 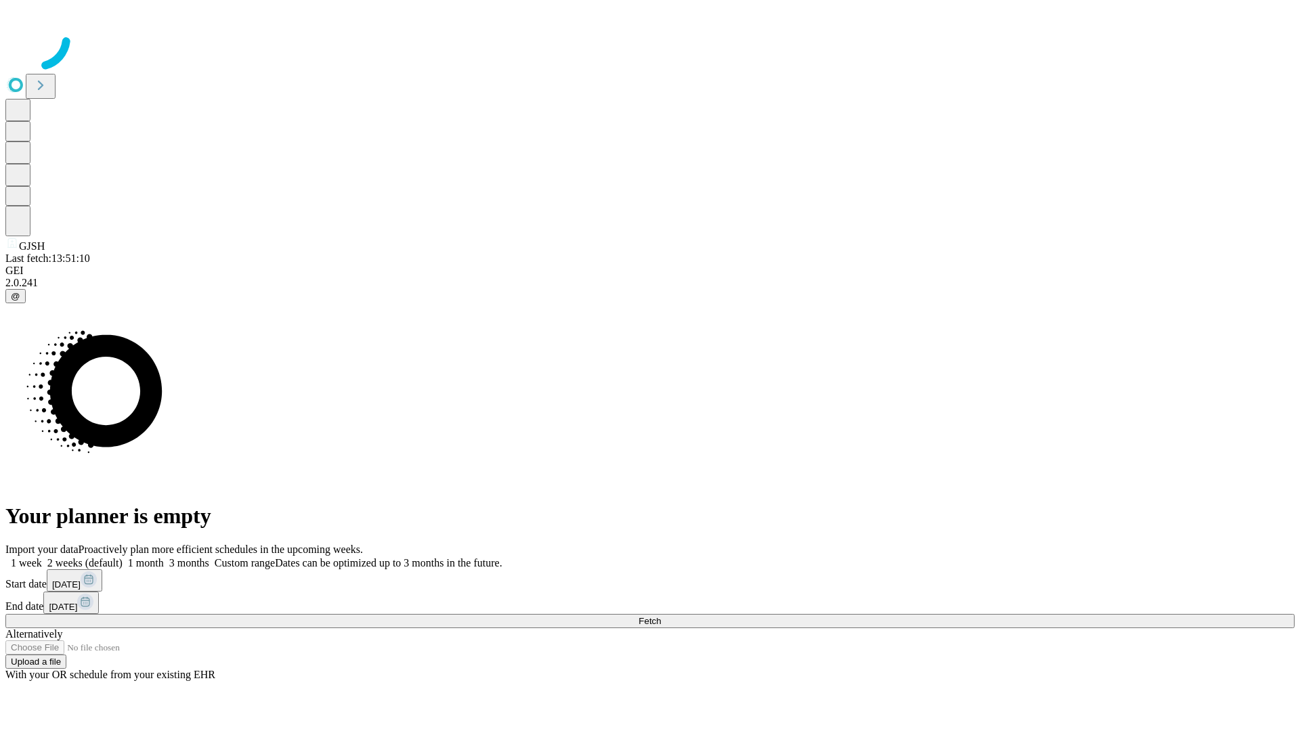 I want to click on span: Fetch, so click(x=649, y=621).